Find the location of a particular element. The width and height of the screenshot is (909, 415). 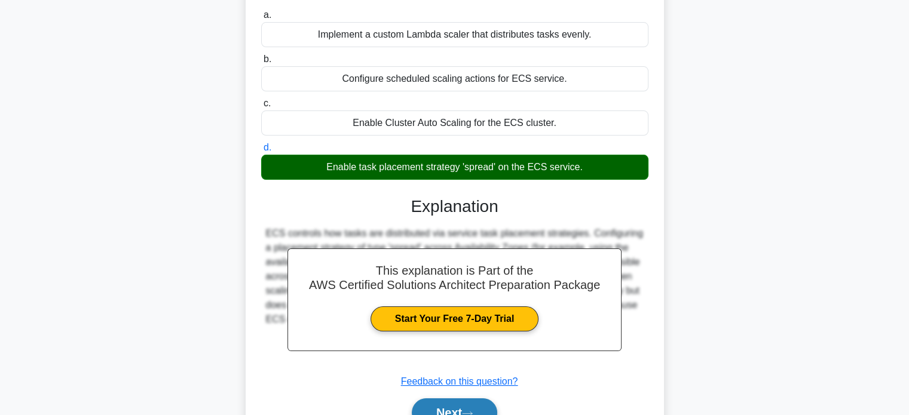

div: Configure scheduled scaling actions for ECS service. is located at coordinates (455, 79).